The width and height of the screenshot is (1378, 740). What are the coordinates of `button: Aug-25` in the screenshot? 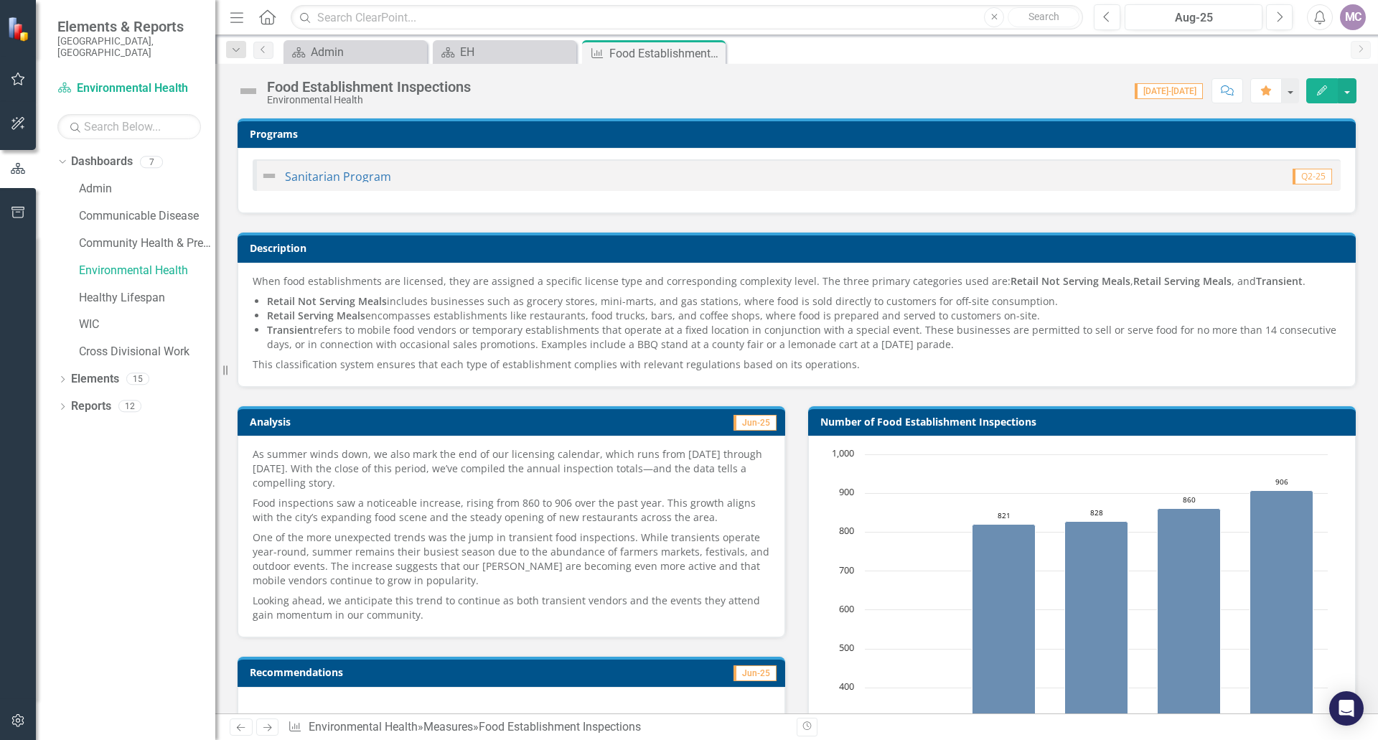 It's located at (1193, 17).